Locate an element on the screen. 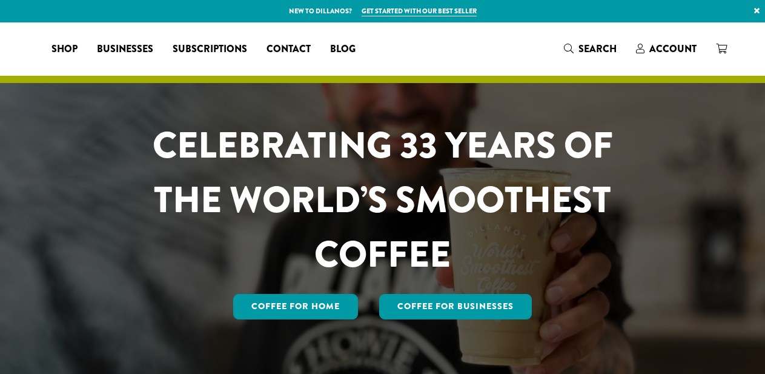  a: Search is located at coordinates (590, 48).